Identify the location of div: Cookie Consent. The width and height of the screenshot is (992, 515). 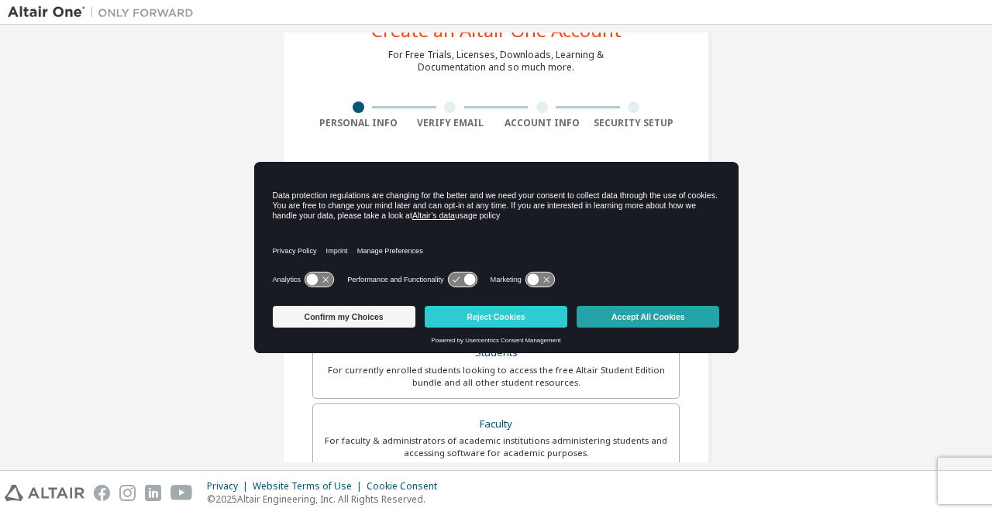
(406, 487).